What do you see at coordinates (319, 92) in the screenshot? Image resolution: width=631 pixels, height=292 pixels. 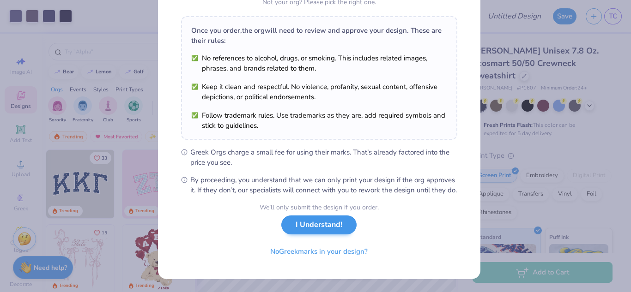 I see `li: Keep it clean and respectful. No violence, profanity, sexual content, offensive depictions, or po...` at bounding box center [319, 92].